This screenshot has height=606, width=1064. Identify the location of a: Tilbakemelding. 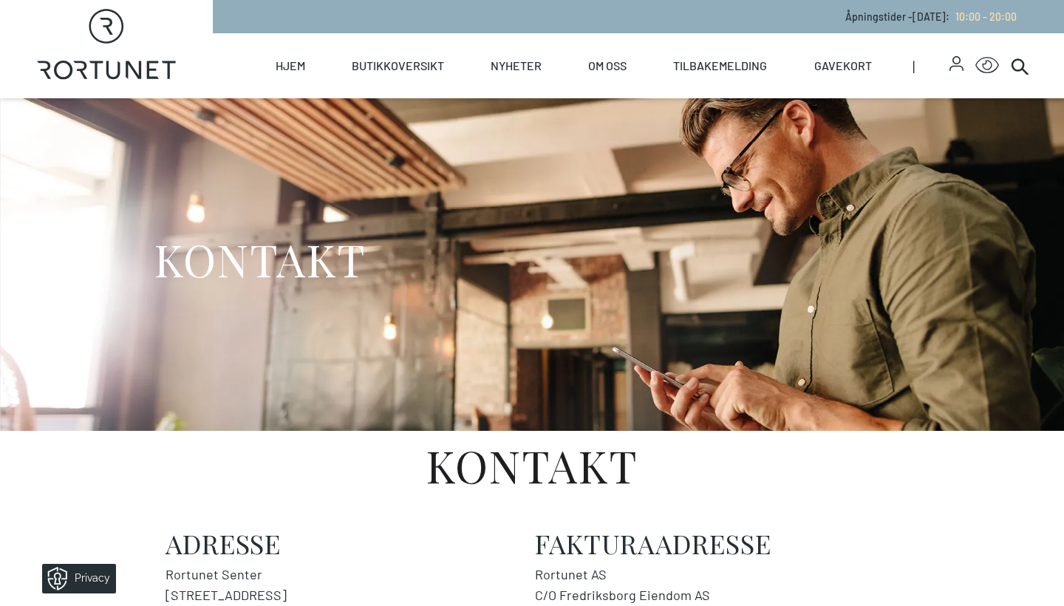
(720, 66).